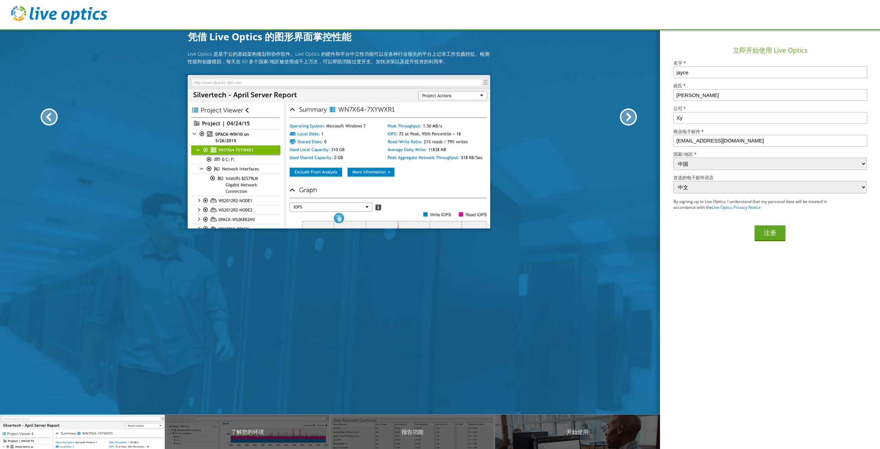  I want to click on p: Live Optics 是基于云的基础架构规划和协作软件。Live Optics 的硬件和平台中立性功能可以在各种行业领先的平台上记录工作负载特征、检测性能和创建模拟，每天在 60 多个国家/地..., so click(339, 57).